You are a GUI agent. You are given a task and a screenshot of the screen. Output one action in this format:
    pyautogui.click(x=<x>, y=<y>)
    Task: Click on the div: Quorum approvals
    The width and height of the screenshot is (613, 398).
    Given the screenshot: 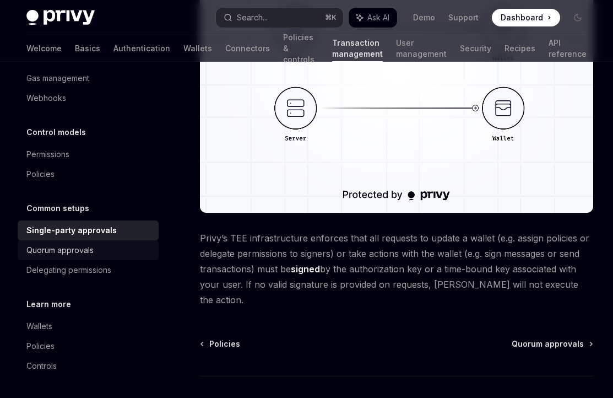 What is the action you would take?
    pyautogui.click(x=60, y=250)
    